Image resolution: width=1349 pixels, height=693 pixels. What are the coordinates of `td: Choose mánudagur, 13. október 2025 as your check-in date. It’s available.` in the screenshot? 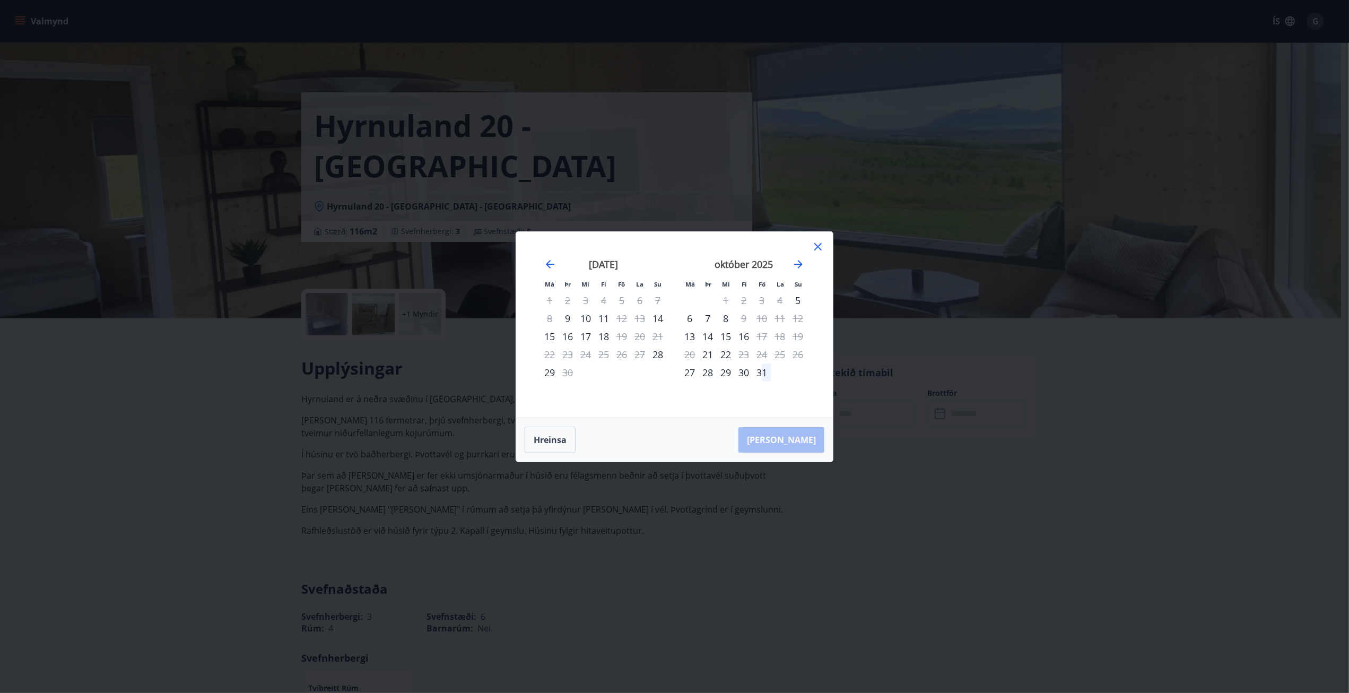 It's located at (690, 336).